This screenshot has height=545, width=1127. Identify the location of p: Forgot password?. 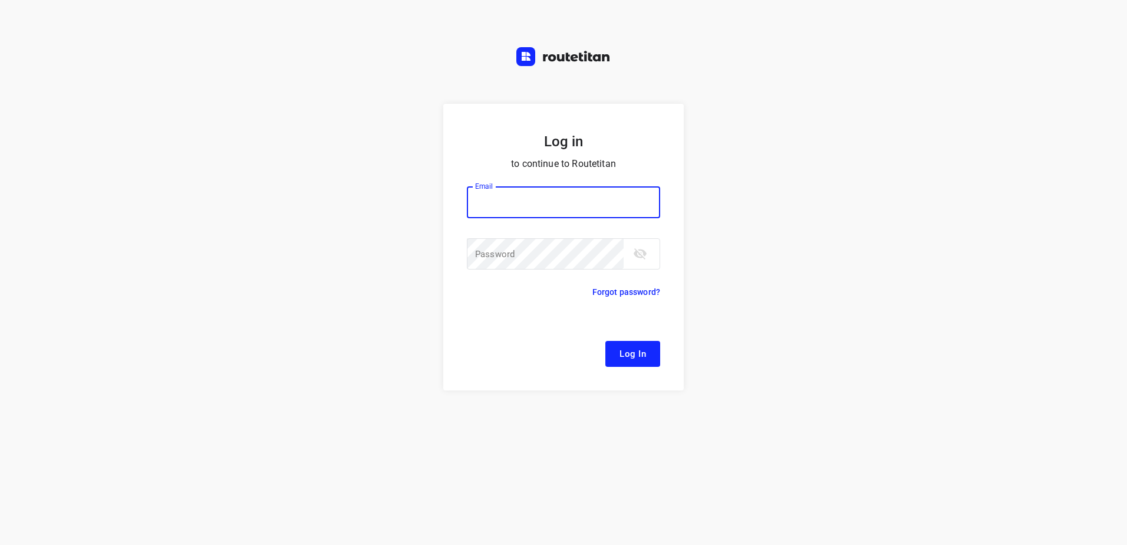
(626, 292).